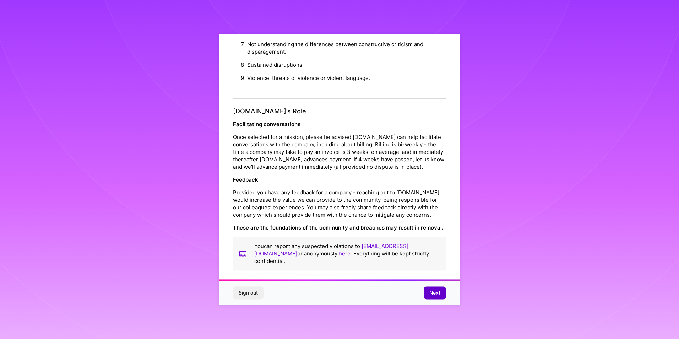  What do you see at coordinates (248, 293) in the screenshot?
I see `span: Sign out` at bounding box center [248, 293].